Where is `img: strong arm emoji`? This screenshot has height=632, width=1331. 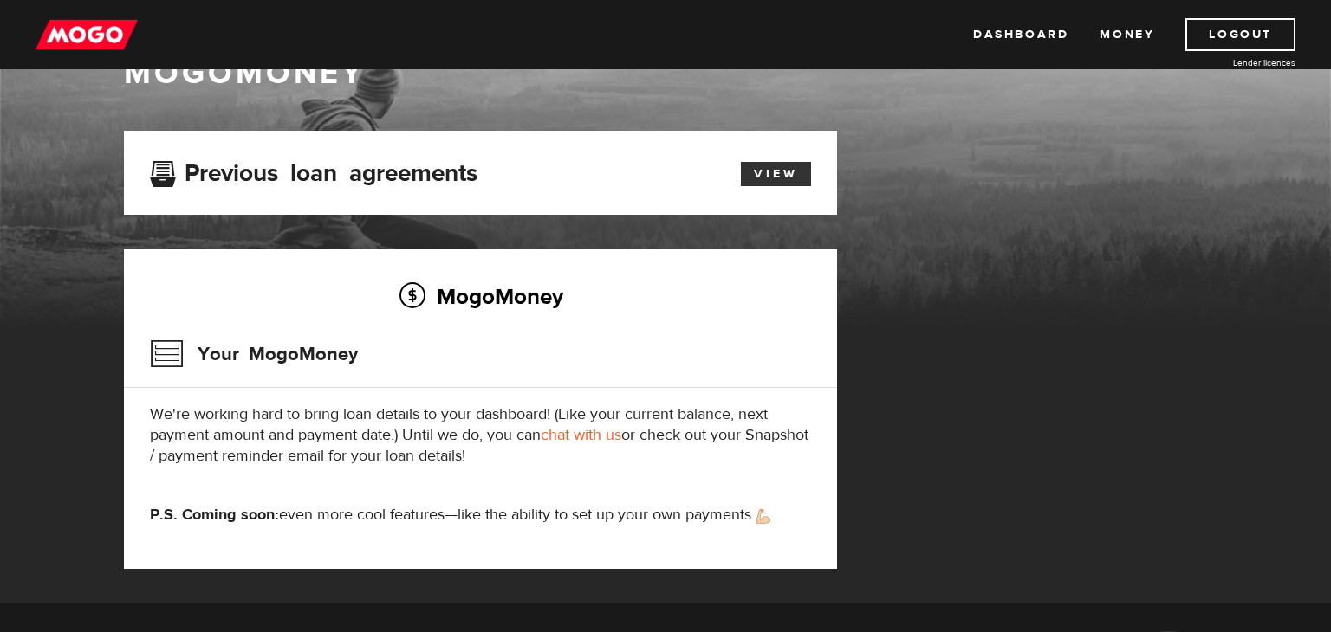
img: strong arm emoji is located at coordinates (763, 516).